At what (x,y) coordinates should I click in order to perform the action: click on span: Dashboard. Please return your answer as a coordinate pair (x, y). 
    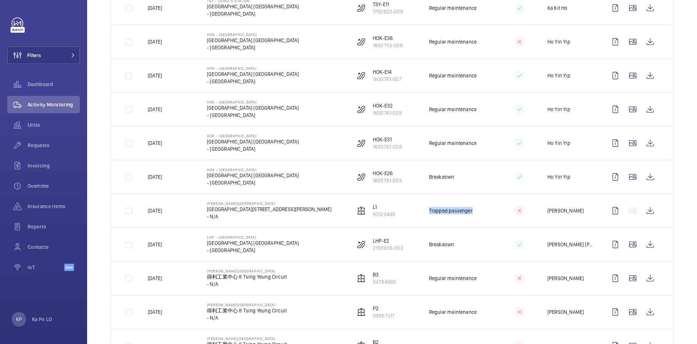
    Looking at the image, I should click on (54, 84).